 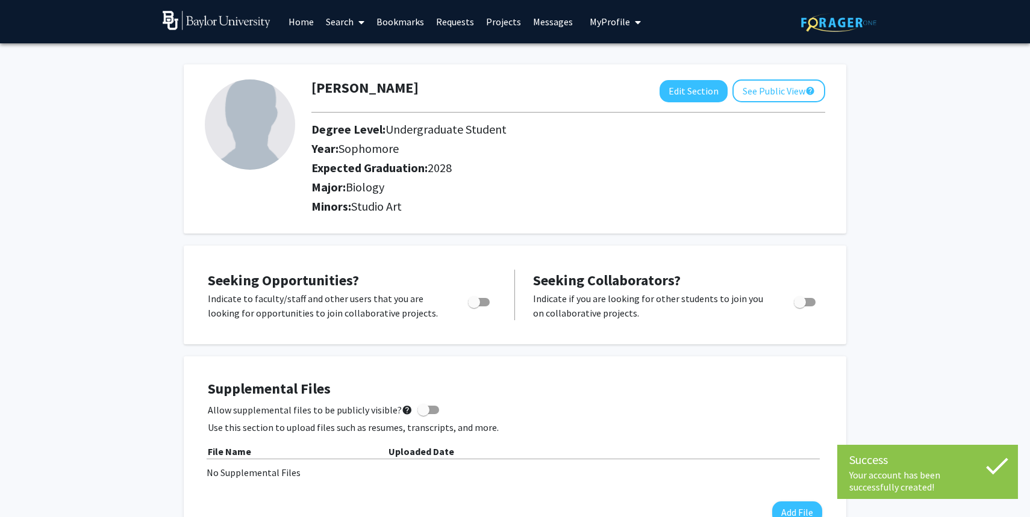 What do you see at coordinates (568, 187) in the screenshot?
I see `h2: Major:` at bounding box center [568, 187].